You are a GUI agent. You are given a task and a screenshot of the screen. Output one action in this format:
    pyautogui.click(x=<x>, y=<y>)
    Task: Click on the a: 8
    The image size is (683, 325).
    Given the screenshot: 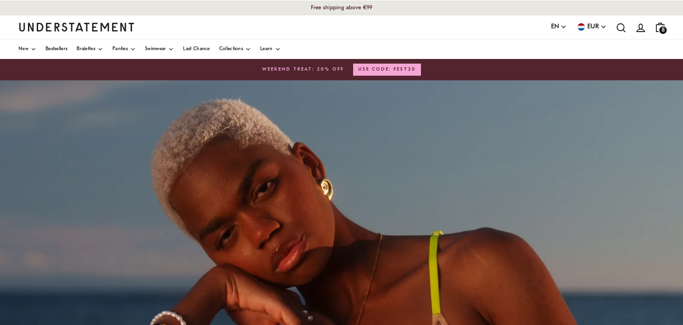 What is the action you would take?
    pyautogui.click(x=660, y=27)
    